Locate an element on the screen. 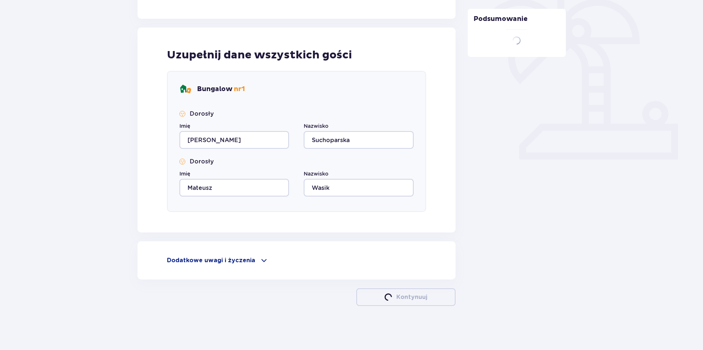 The width and height of the screenshot is (703, 350). button: loaderKontynuuj is located at coordinates (406, 297).